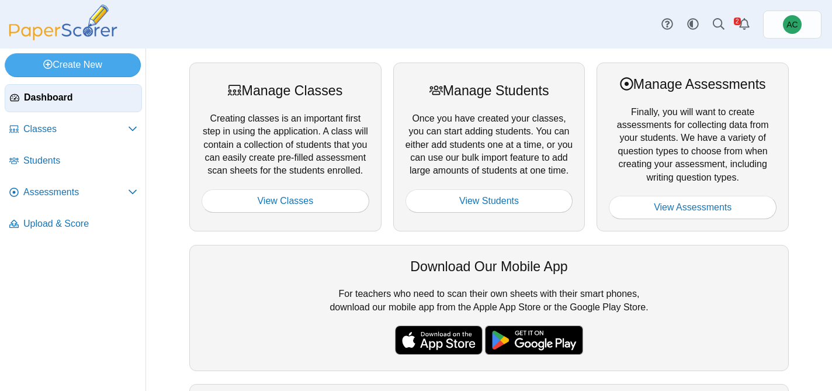 Image resolution: width=832 pixels, height=391 pixels. What do you see at coordinates (73, 130) in the screenshot?
I see `a: Classes` at bounding box center [73, 130].